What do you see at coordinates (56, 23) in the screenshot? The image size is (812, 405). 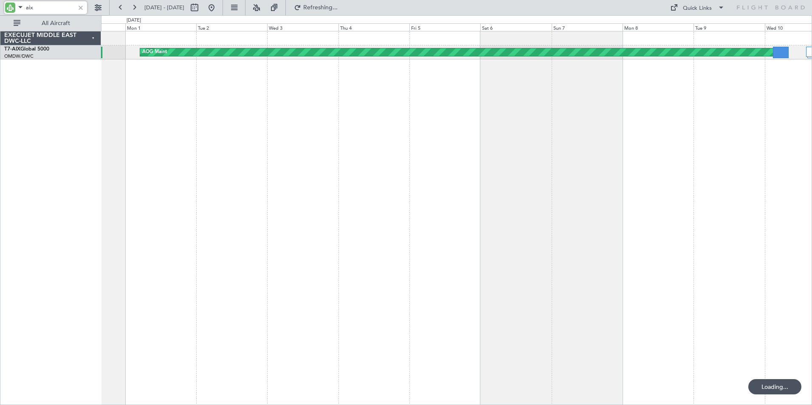 I see `span: All Aircraft` at bounding box center [56, 23].